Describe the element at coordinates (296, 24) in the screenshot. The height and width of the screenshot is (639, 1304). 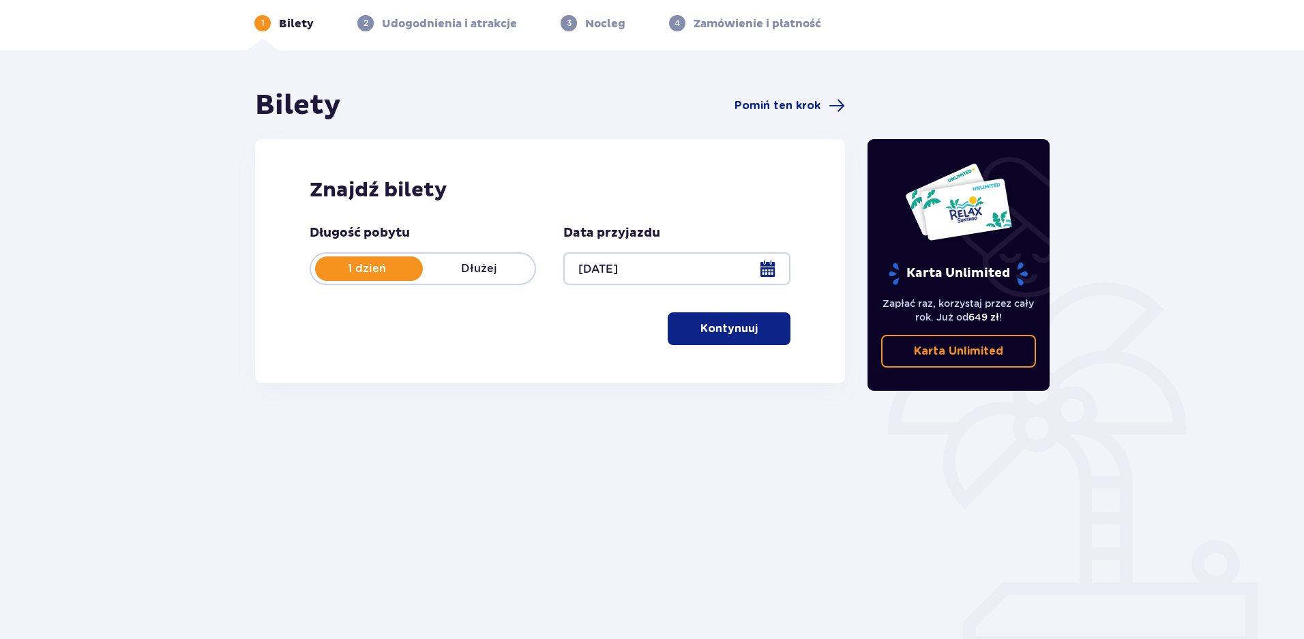
I see `p: Bilety` at that location.